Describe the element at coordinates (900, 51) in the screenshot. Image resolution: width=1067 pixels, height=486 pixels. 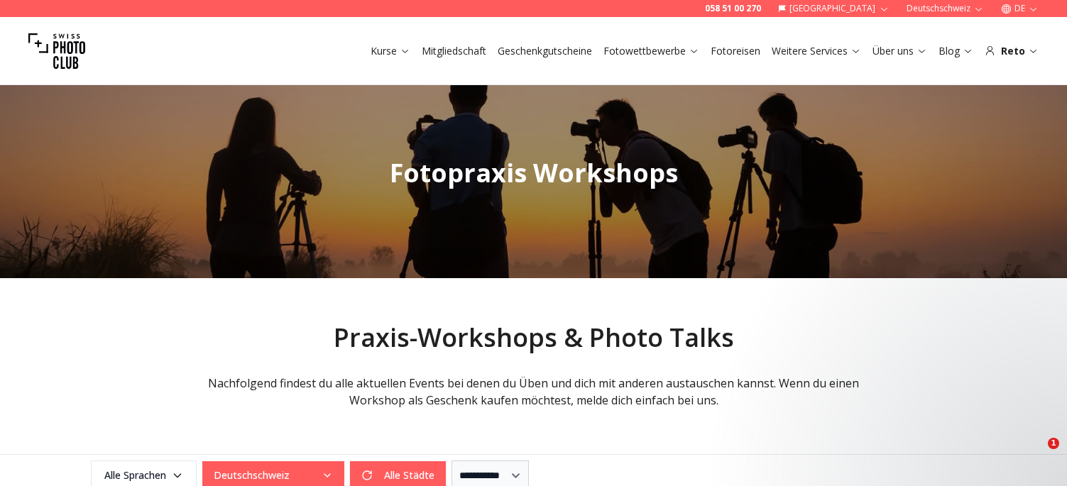
I see `a: Über uns` at that location.